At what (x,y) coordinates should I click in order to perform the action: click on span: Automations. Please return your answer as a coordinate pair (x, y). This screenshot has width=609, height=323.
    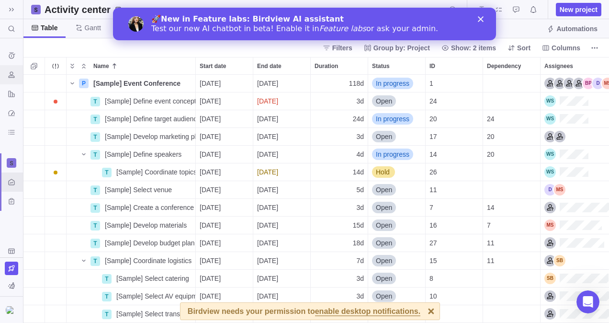
    Looking at the image, I should click on (572, 29).